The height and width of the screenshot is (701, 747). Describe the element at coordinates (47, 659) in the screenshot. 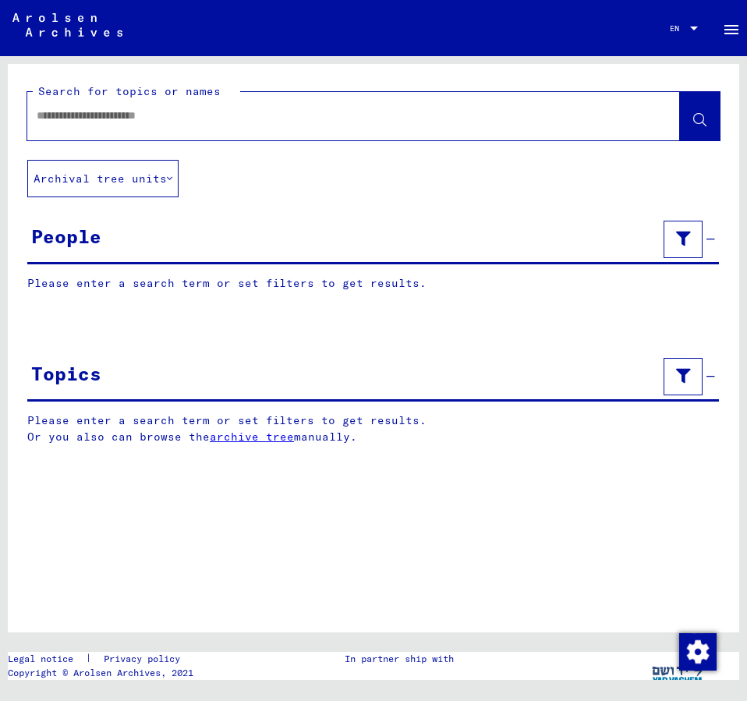

I see `a: Legal notice` at that location.